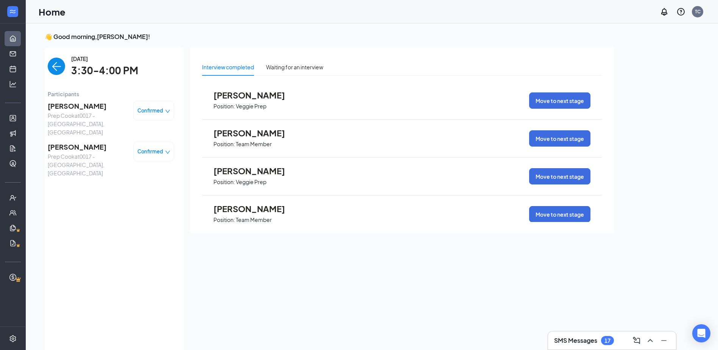  Describe the element at coordinates (576, 340) in the screenshot. I see `h3: SMS Messages` at that location.